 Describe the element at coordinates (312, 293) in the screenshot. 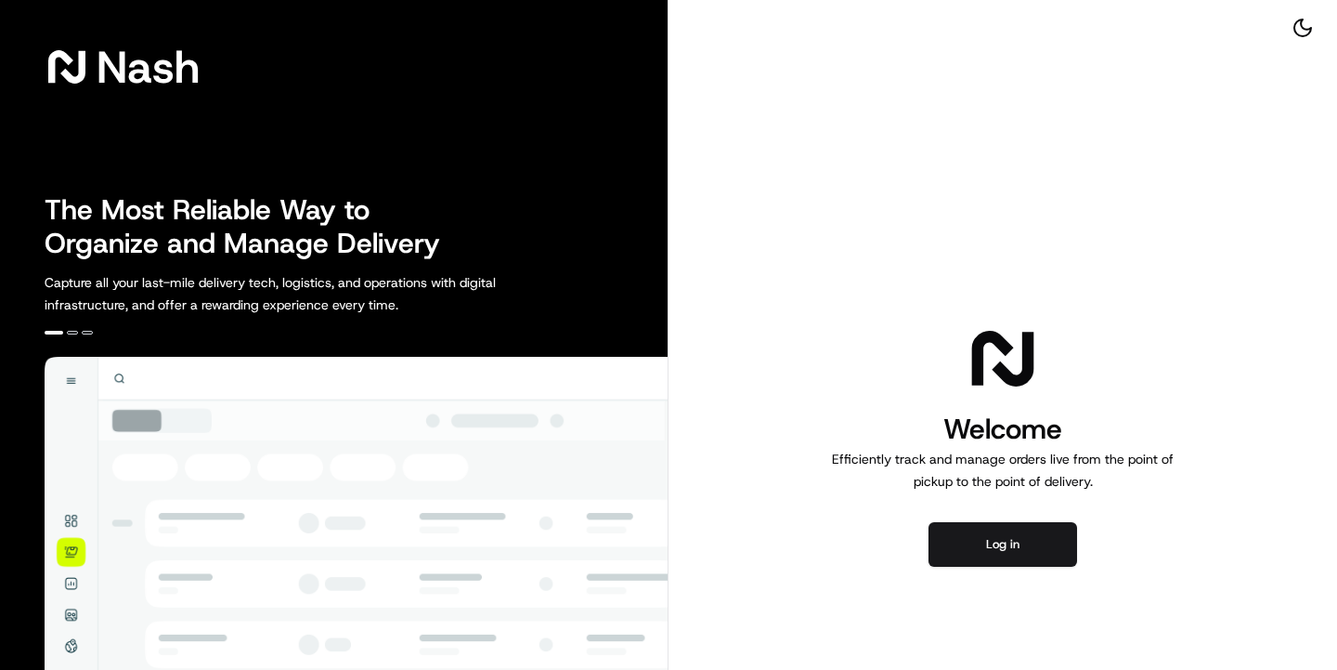

I see `p: Capture all your last-mile delivery tech, logistics, and operations with digital infrastructure, ...` at that location.